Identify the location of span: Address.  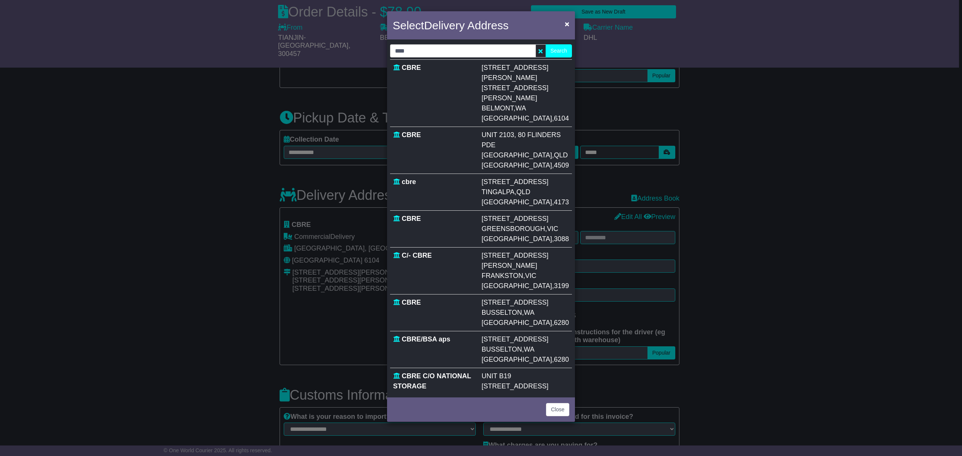
(488, 25).